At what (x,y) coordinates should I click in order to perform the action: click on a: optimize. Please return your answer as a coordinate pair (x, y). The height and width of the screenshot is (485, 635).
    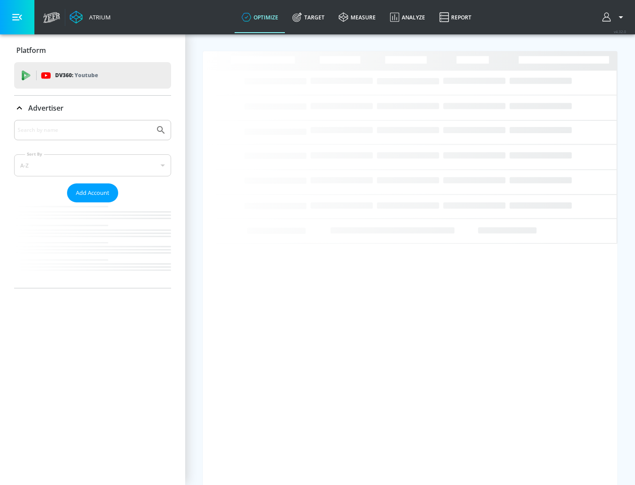
    Looking at the image, I should click on (260, 17).